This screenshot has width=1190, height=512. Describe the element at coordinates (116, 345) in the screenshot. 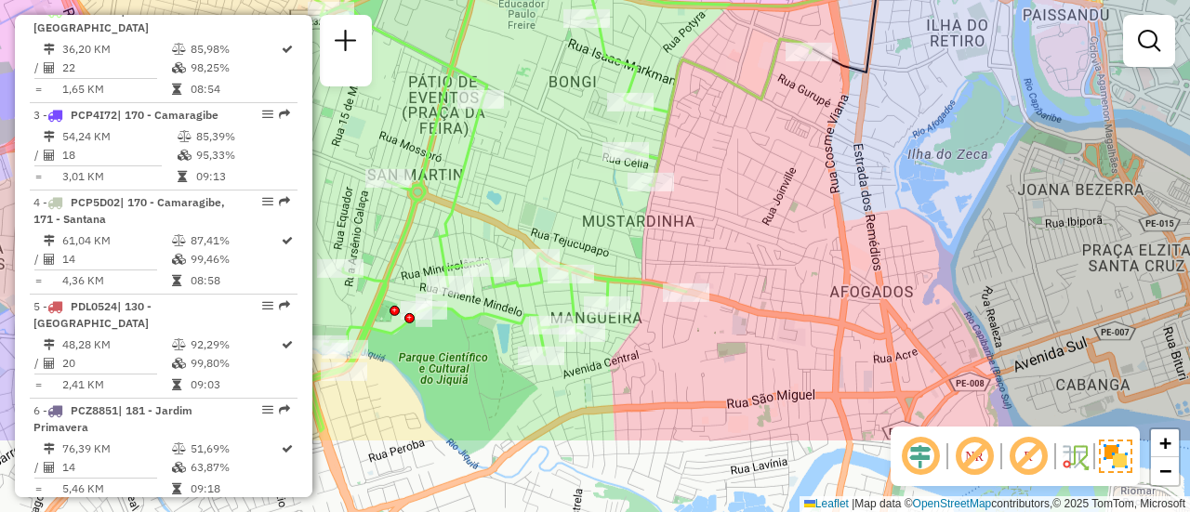

I see `td: 48,28 KM` at that location.